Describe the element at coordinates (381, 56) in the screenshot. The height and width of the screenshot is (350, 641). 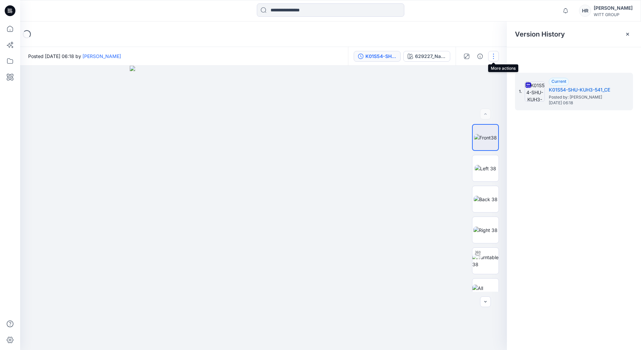
I see `div: K01S54-SHU-KUH3-541_CE` at that location.